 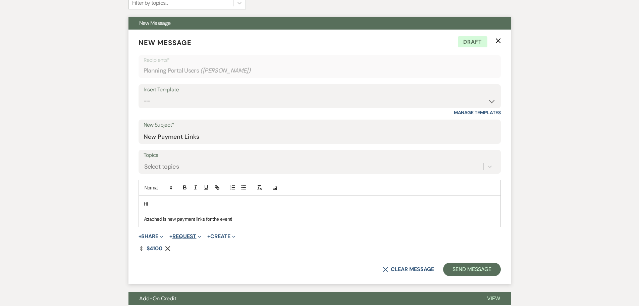 What do you see at coordinates (320, 204) in the screenshot?
I see `p: Hi,` at bounding box center [320, 204].